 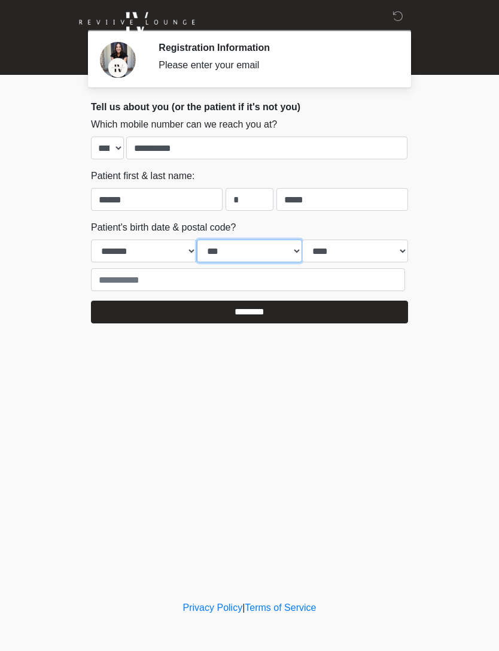 What do you see at coordinates (274, 47) in the screenshot?
I see `h2: Registration Information` at bounding box center [274, 47].